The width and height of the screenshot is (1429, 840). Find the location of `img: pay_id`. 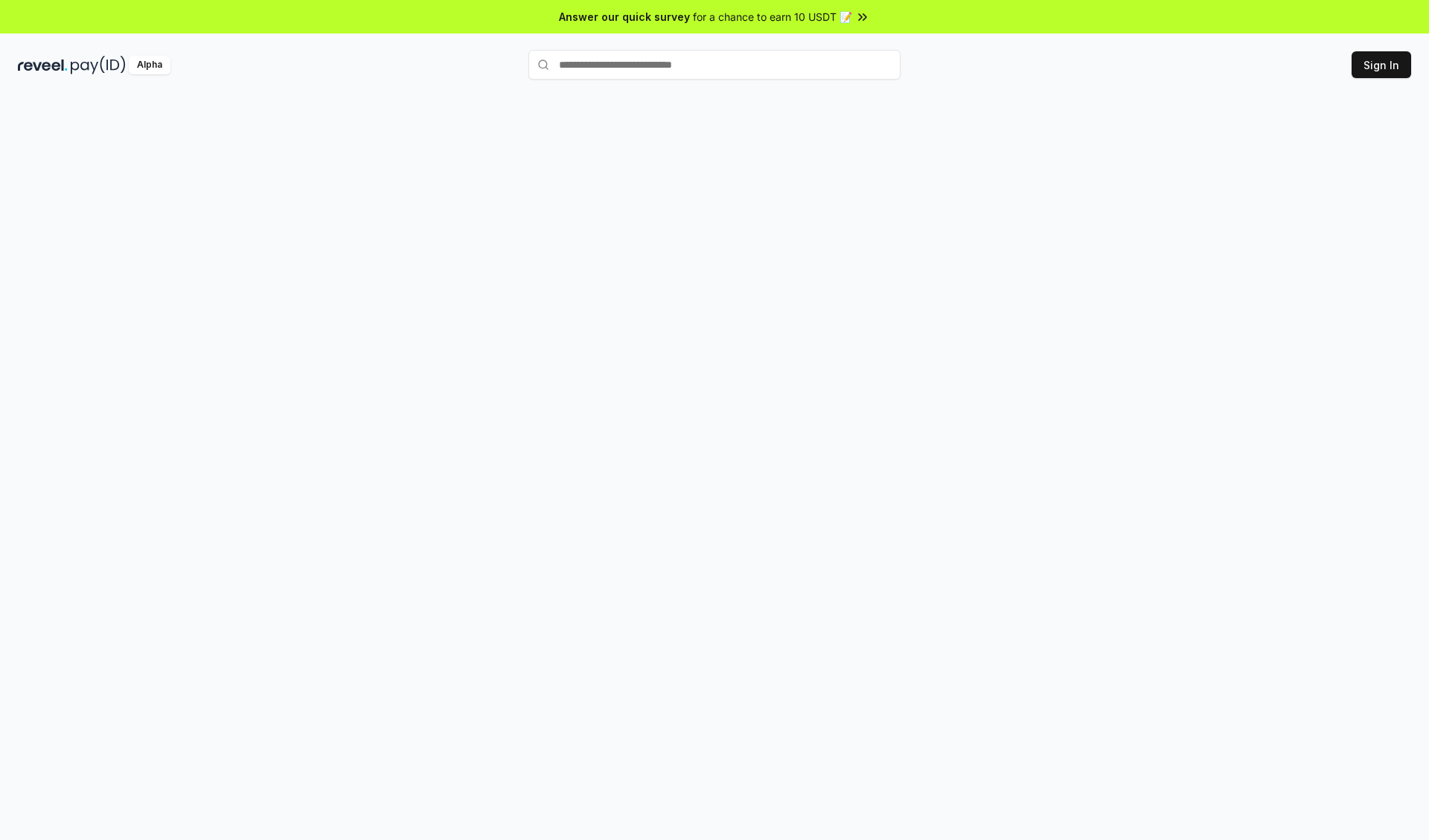

img: pay_id is located at coordinates (98, 65).